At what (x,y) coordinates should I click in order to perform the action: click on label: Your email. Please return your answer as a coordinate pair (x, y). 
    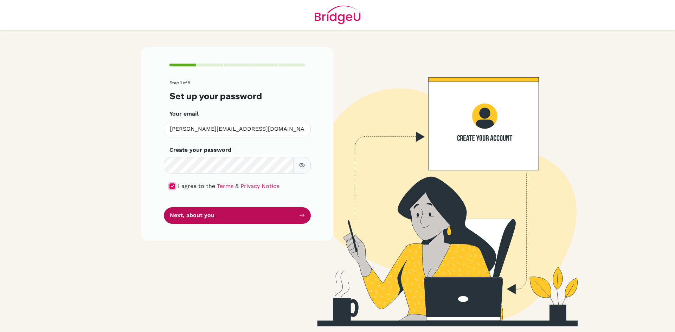
    Looking at the image, I should click on (184, 114).